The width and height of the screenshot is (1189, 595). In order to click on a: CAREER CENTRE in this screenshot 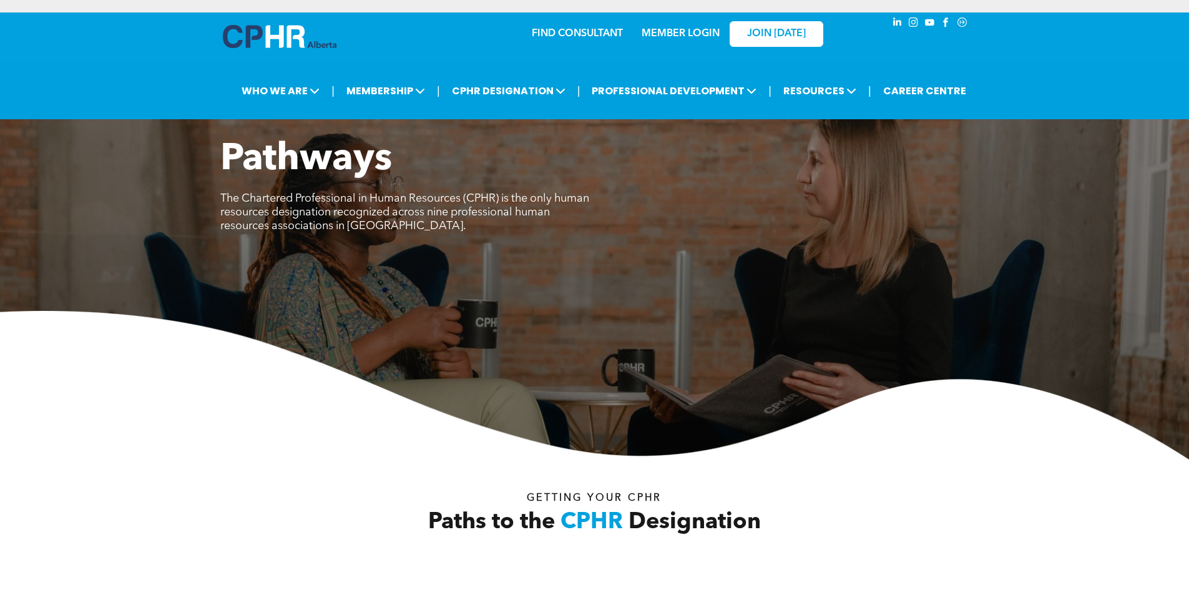, I will do `click(925, 91)`.